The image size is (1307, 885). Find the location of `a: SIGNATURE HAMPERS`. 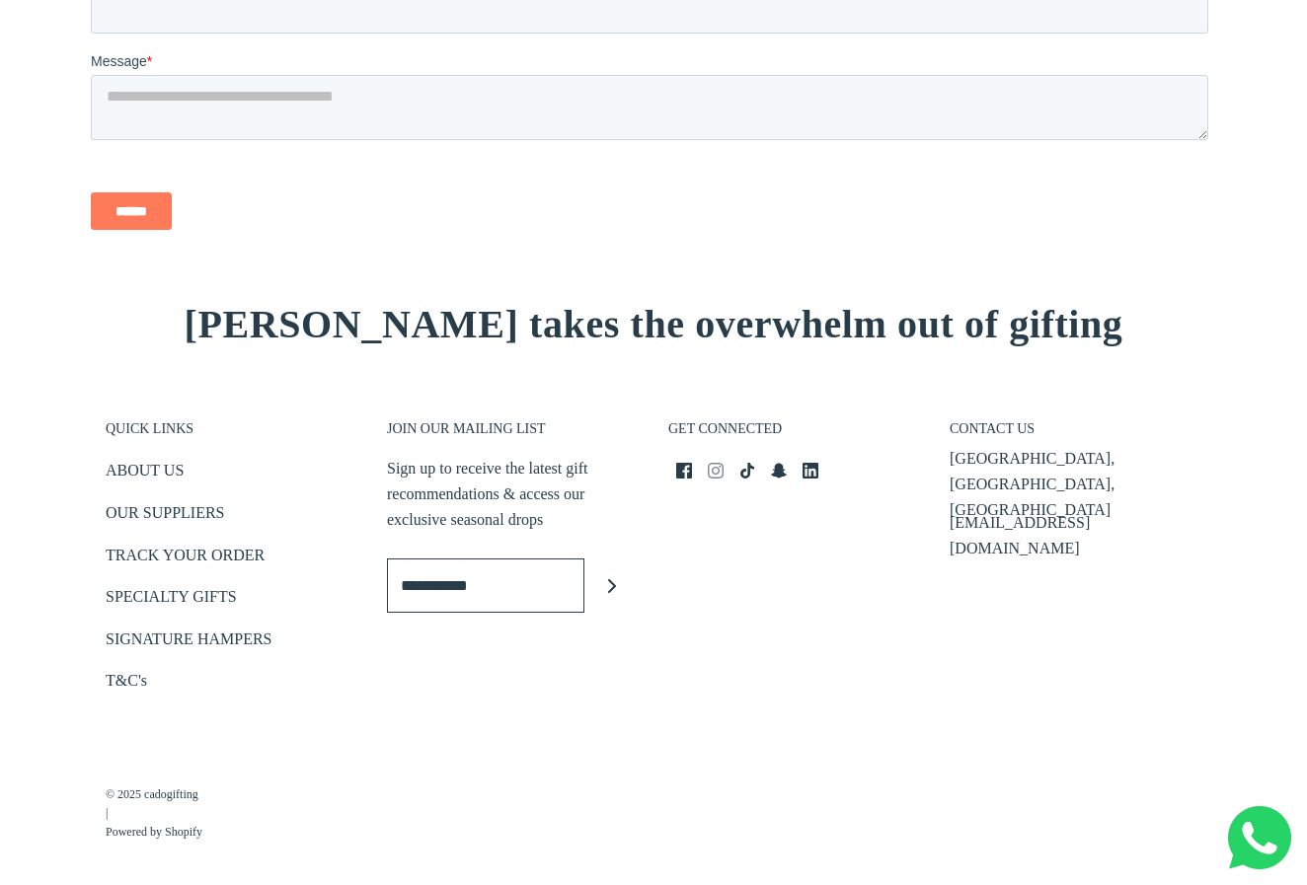

a: SIGNATURE HAMPERS is located at coordinates (188, 642).